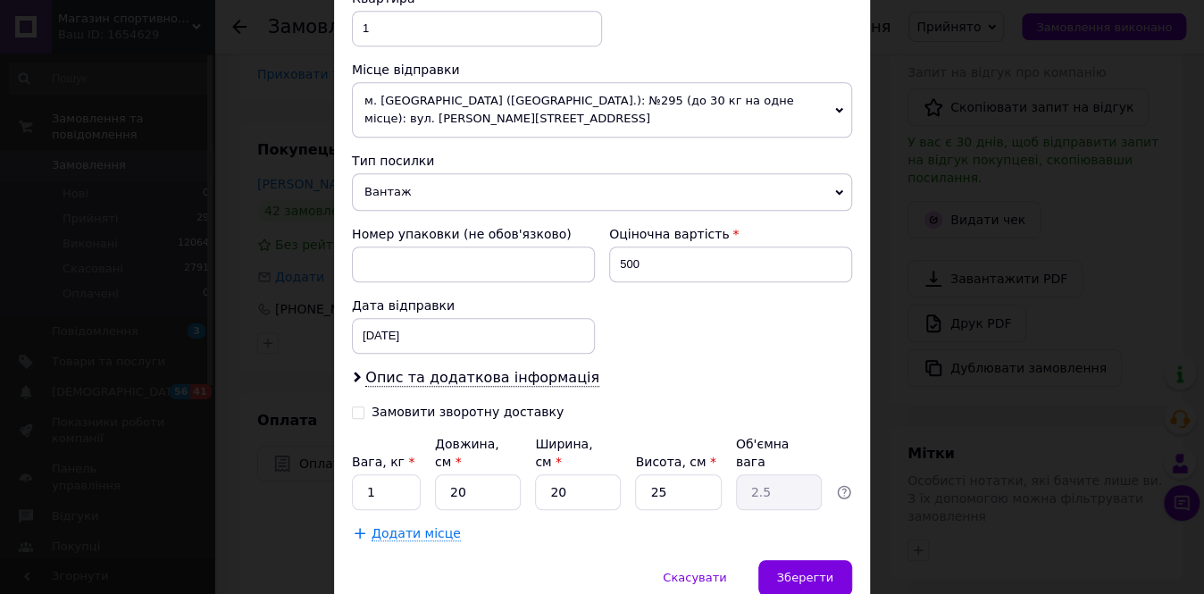 The width and height of the screenshot is (1204, 594). Describe the element at coordinates (416, 533) in the screenshot. I see `span: Додати місце` at that location.